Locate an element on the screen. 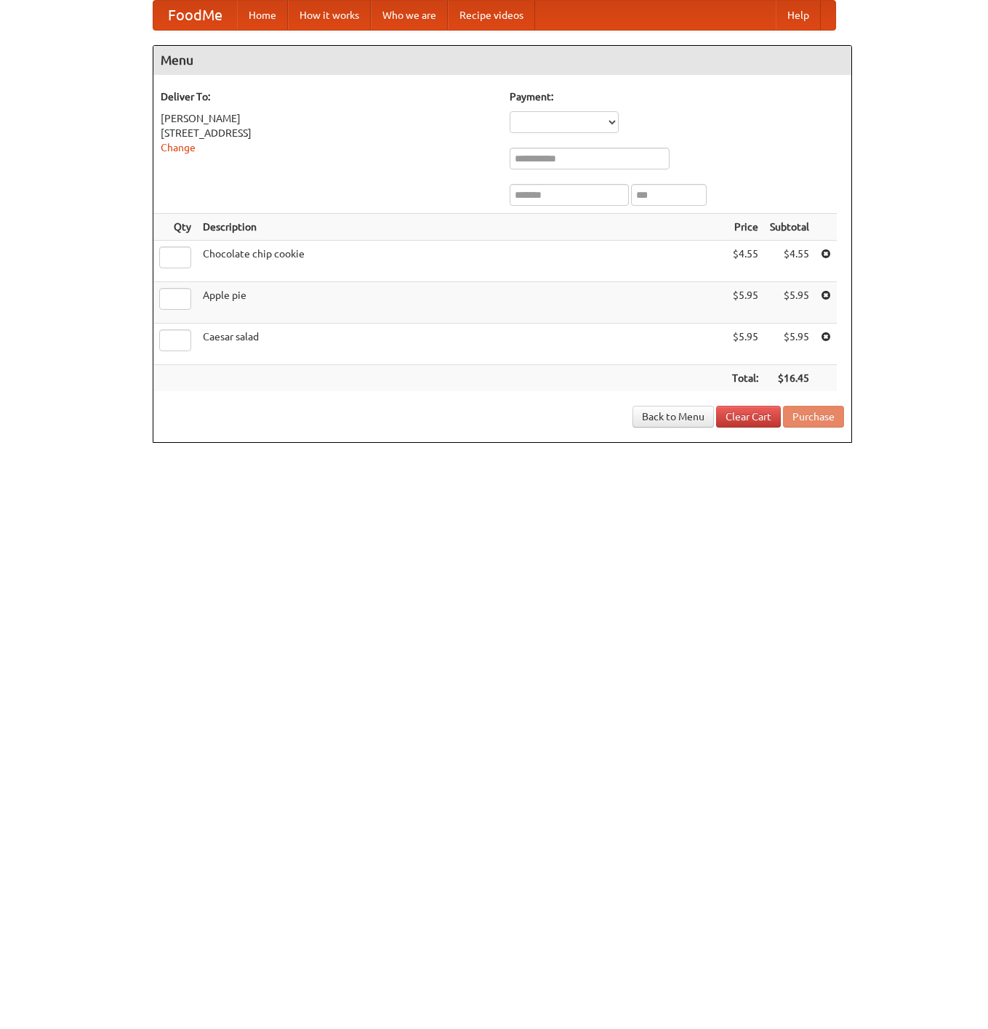 The height and width of the screenshot is (1029, 988). h5: Payment: is located at coordinates (677, 97).